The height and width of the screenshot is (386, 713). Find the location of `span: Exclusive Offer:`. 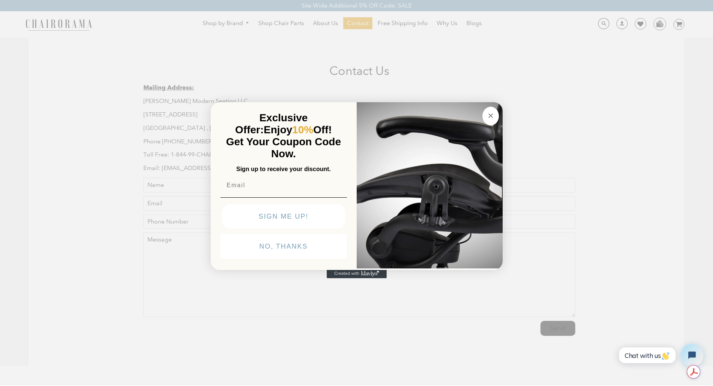

span: Exclusive Offer: is located at coordinates (271, 123).